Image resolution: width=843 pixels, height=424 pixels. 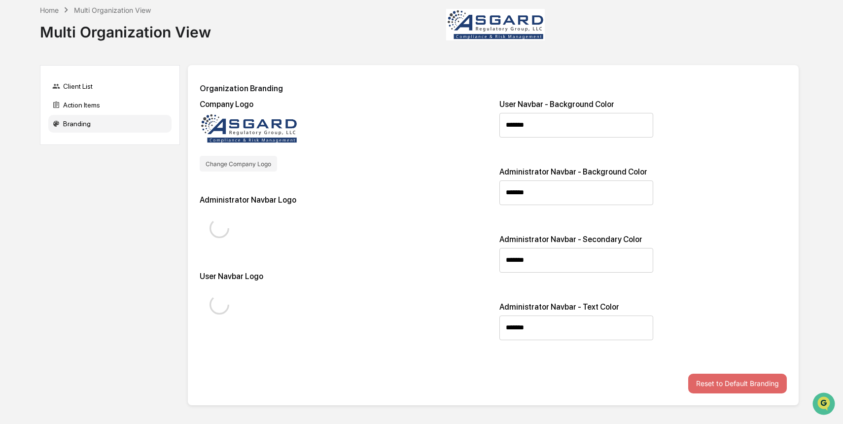 I want to click on div: We're available if you need us!, so click(x=90, y=89).